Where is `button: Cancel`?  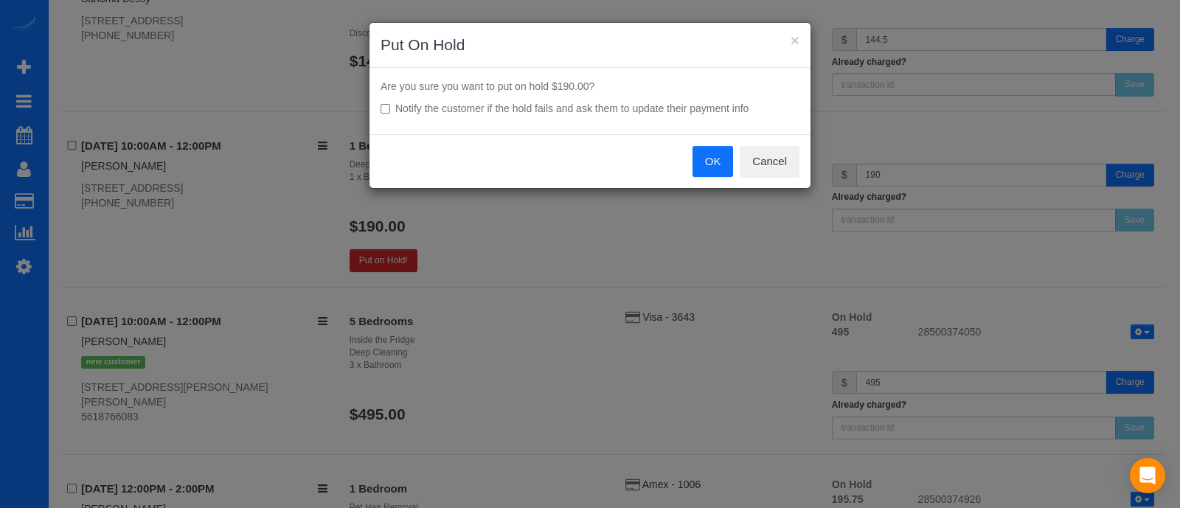
button: Cancel is located at coordinates (769, 162).